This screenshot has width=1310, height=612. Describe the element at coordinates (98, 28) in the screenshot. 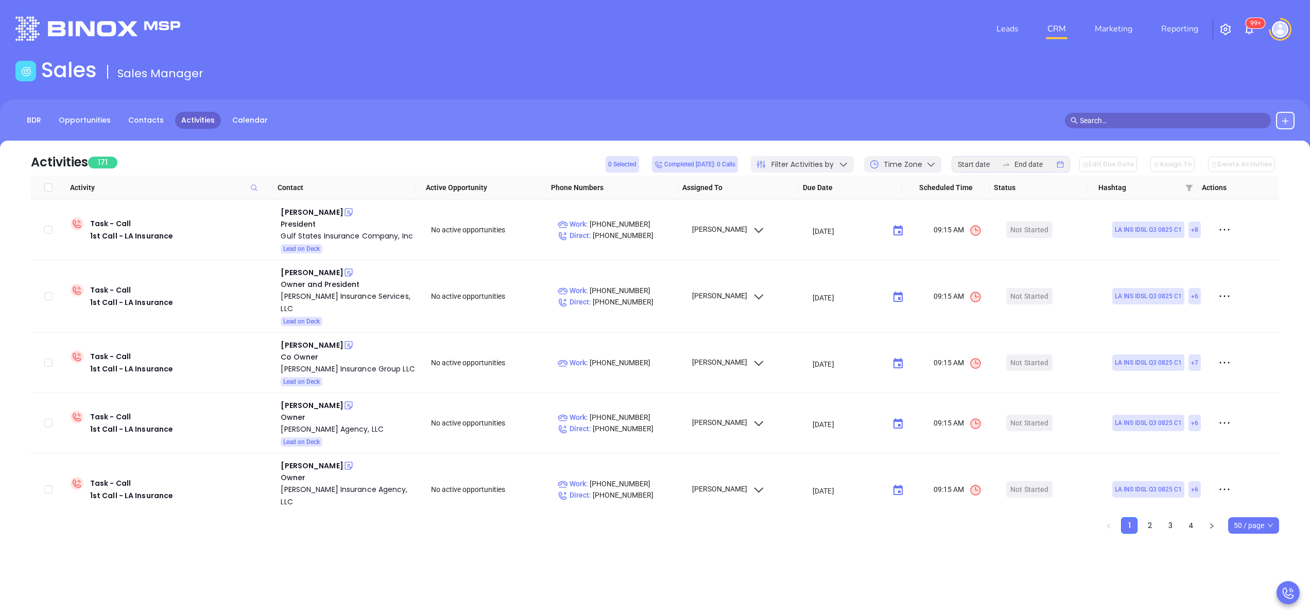

I see `img: logo` at that location.